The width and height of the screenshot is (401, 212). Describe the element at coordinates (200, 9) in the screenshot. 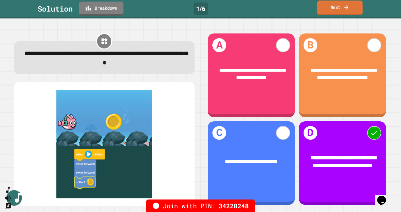

I see `div: 1 / 6` at that location.